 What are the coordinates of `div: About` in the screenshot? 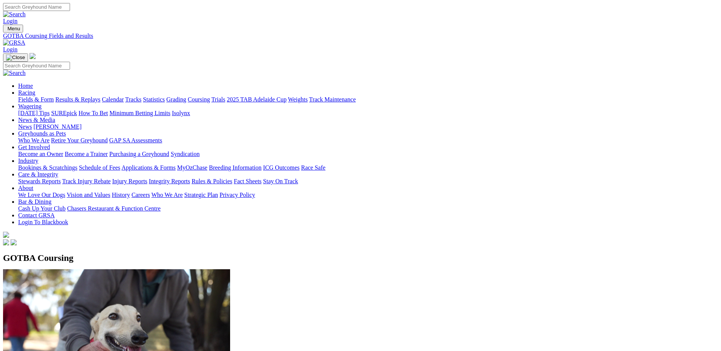 It's located at (368, 195).